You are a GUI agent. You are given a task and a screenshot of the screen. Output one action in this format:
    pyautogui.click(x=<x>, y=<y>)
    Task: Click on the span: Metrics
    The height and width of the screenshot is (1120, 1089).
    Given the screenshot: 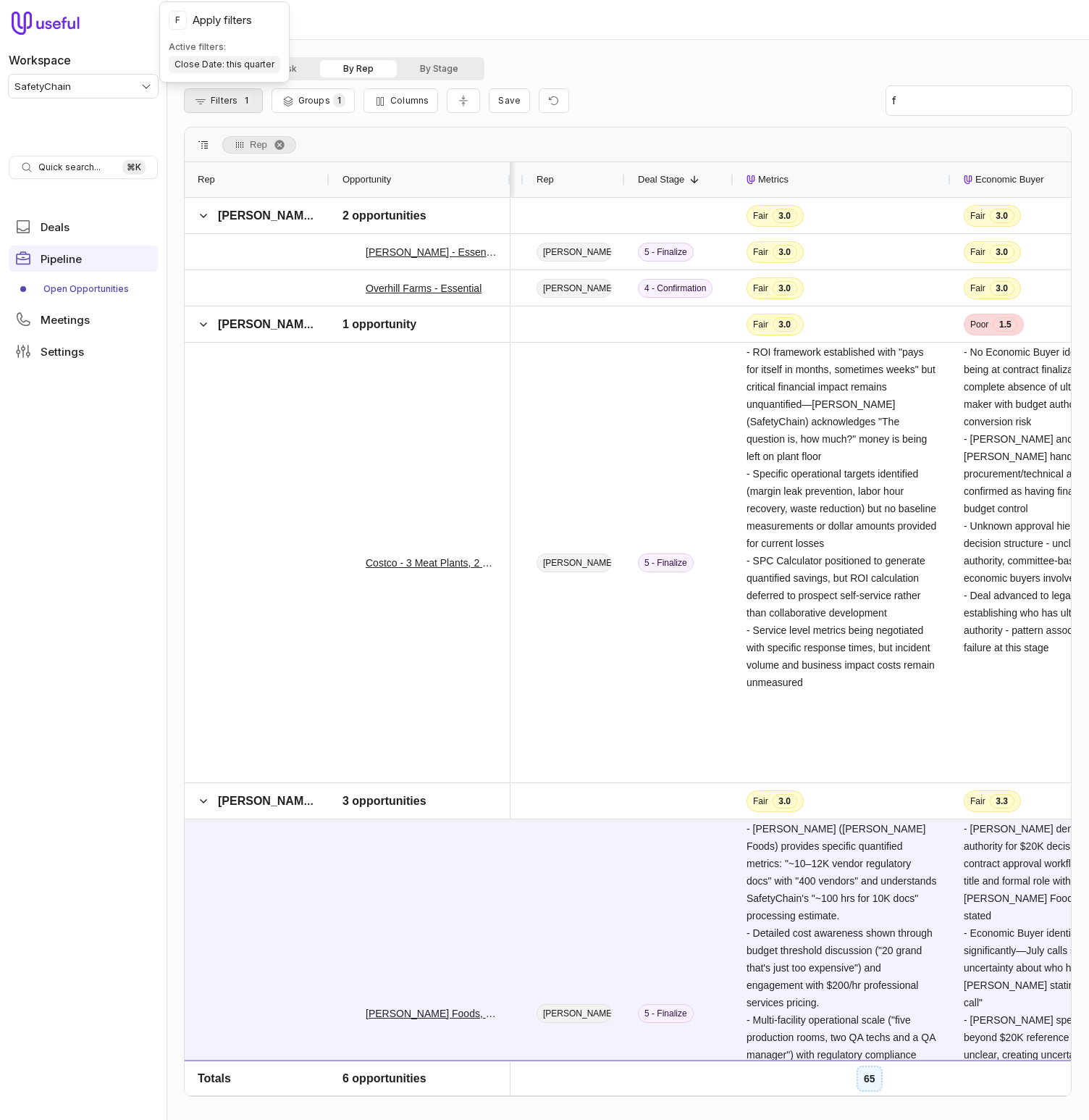 What is the action you would take?
    pyautogui.click(x=773, y=180)
    